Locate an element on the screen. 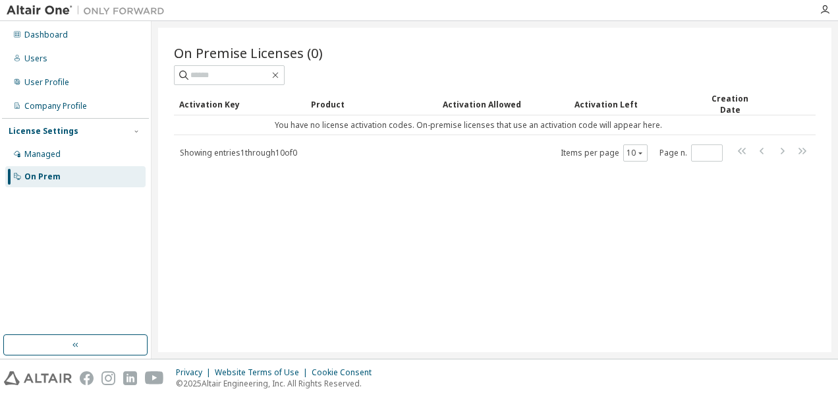 Image resolution: width=838 pixels, height=397 pixels. img: instagram.svg is located at coordinates (108, 377).